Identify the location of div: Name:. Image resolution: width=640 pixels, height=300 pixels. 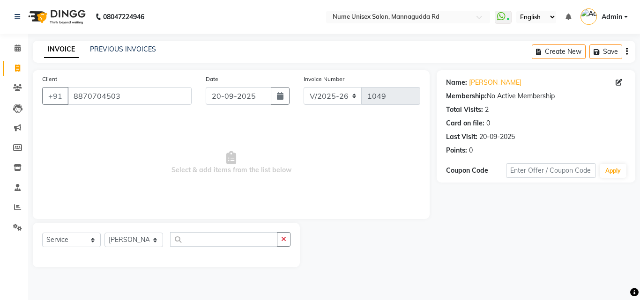
(456, 82).